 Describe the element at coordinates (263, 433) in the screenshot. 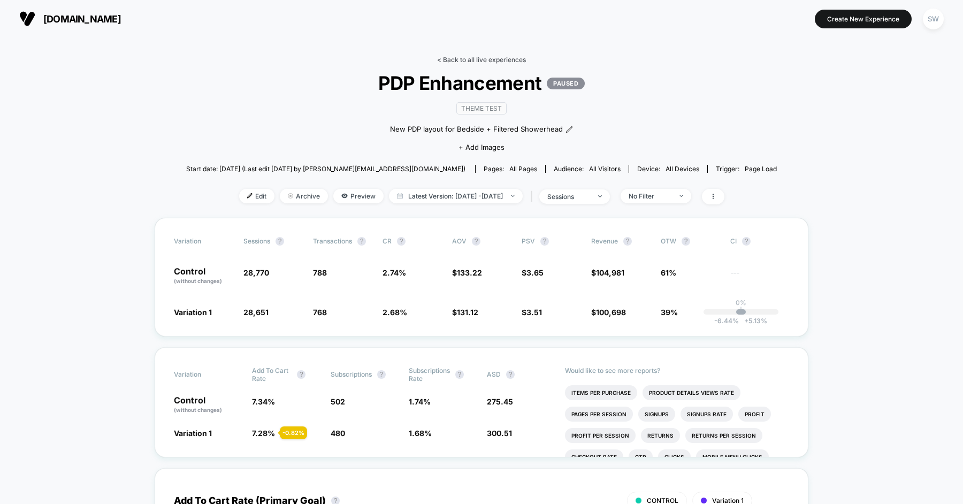

I see `span: 7.28 %` at that location.